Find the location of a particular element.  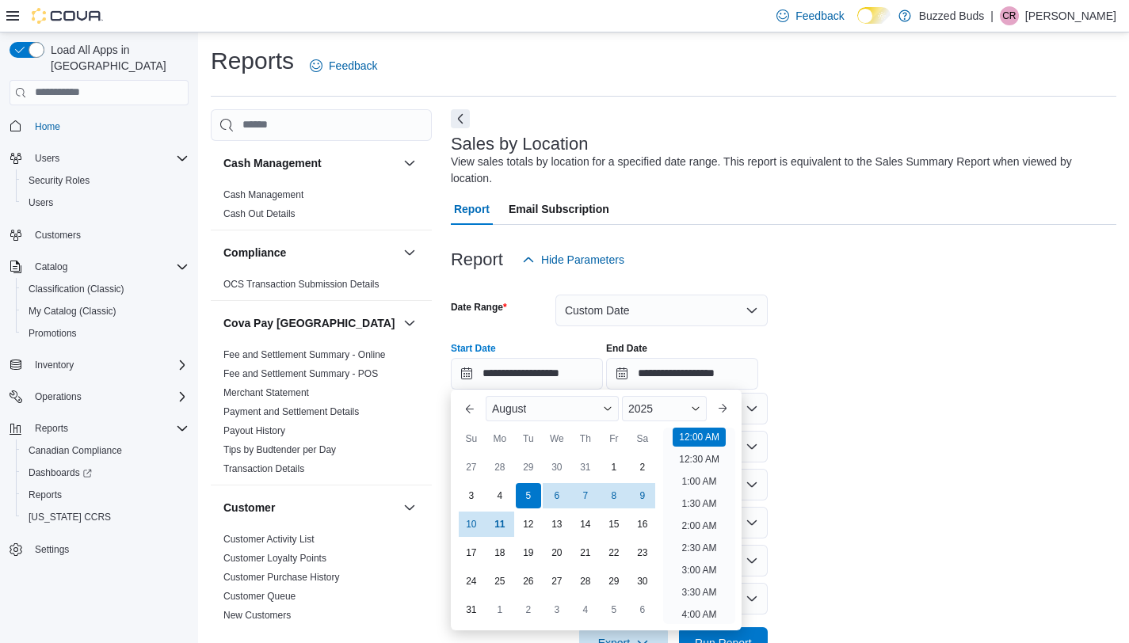

div: day-6 is located at coordinates (557, 496).